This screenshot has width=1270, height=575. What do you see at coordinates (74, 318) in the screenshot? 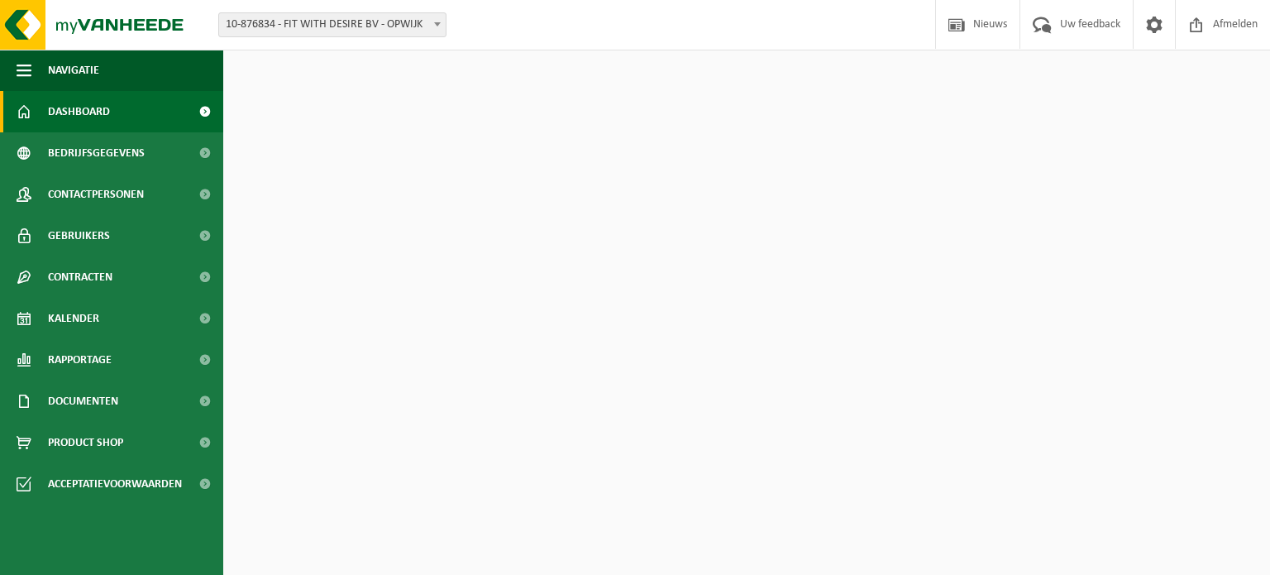
I see `span: Kalender` at bounding box center [74, 318].